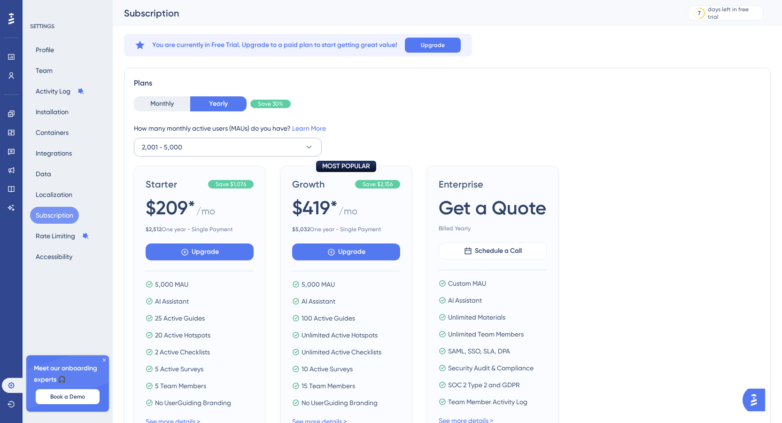 This screenshot has width=782, height=423. What do you see at coordinates (231, 184) in the screenshot?
I see `span: Save $1,076` at bounding box center [231, 184].